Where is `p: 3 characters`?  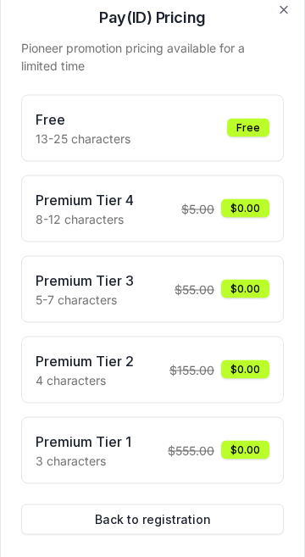 p: 3 characters is located at coordinates (83, 460).